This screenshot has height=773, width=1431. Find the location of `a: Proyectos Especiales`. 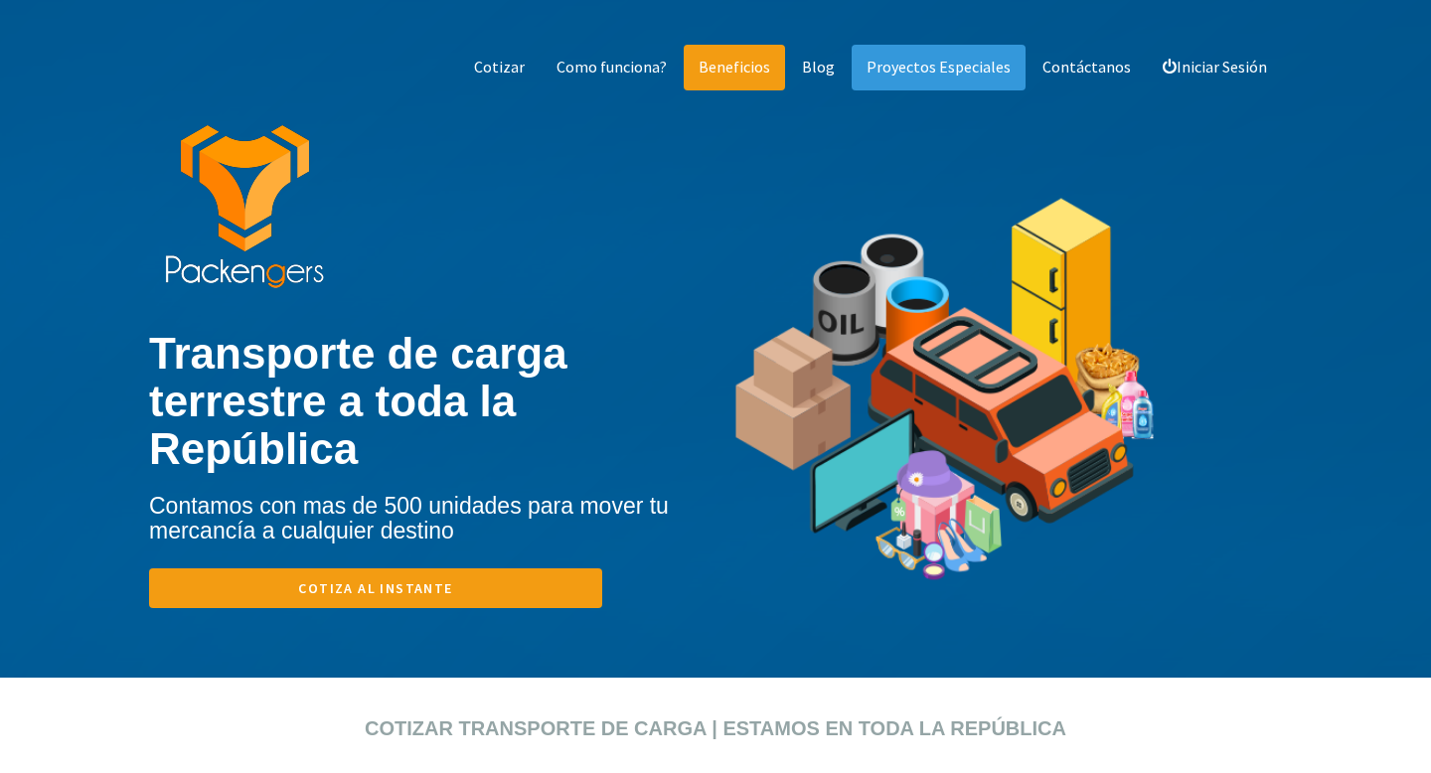

a: Proyectos Especiales is located at coordinates (938, 68).